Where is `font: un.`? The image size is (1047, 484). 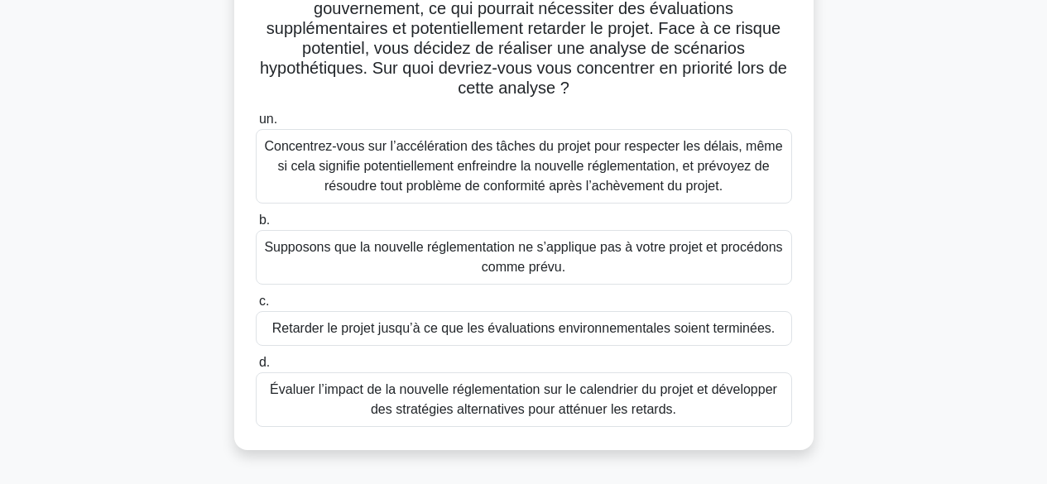 font: un. is located at coordinates (268, 118).